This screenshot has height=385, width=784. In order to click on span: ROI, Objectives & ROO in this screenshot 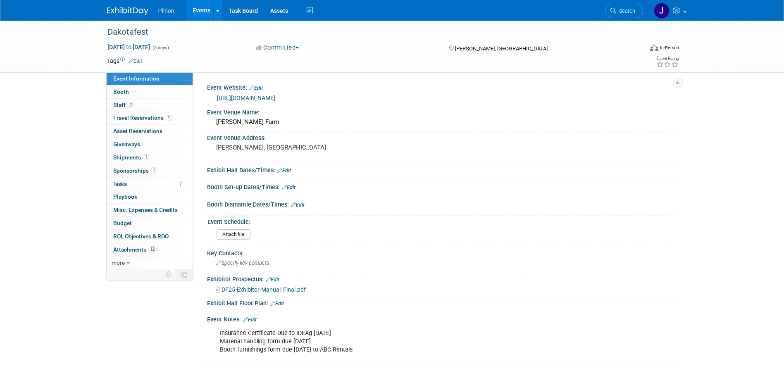, I will do `click(141, 236)`.